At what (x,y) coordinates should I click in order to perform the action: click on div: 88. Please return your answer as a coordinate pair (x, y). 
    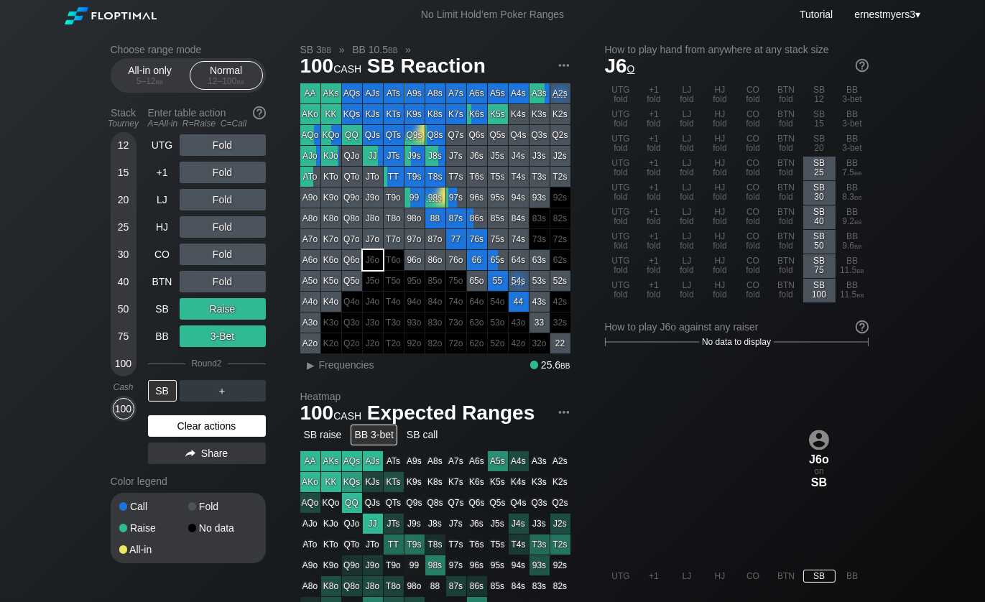
    Looking at the image, I should click on (435, 218).